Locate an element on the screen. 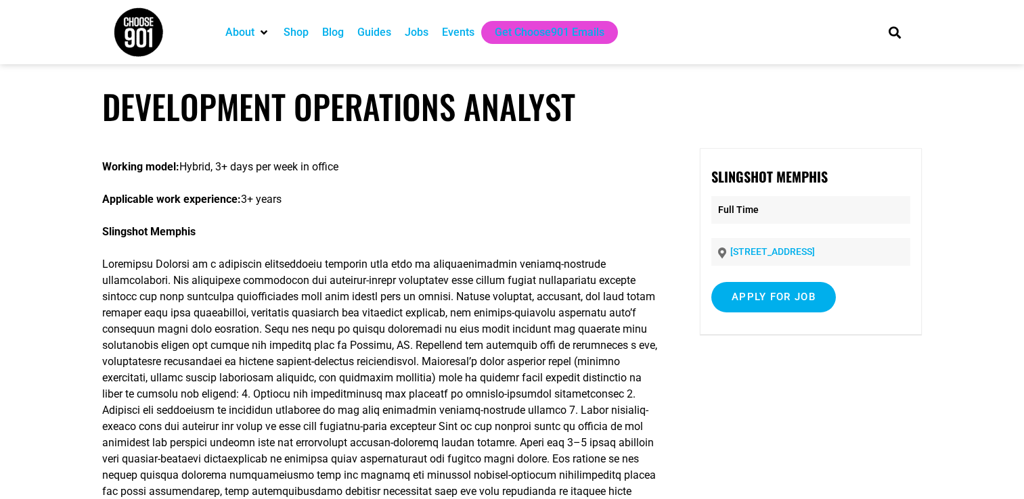 The height and width of the screenshot is (499, 1024). strong: Working model: is located at coordinates (141, 166).